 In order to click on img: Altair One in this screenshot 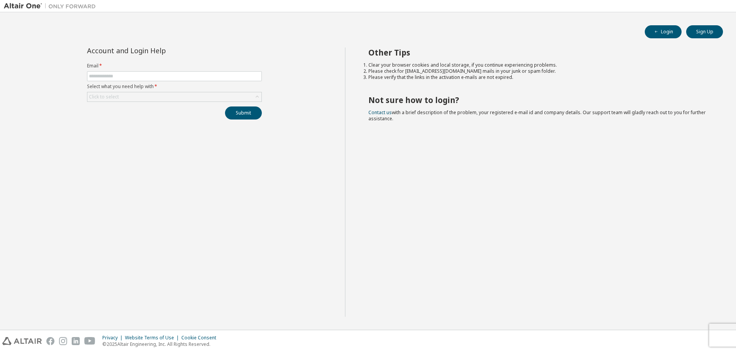, I will do `click(52, 6)`.